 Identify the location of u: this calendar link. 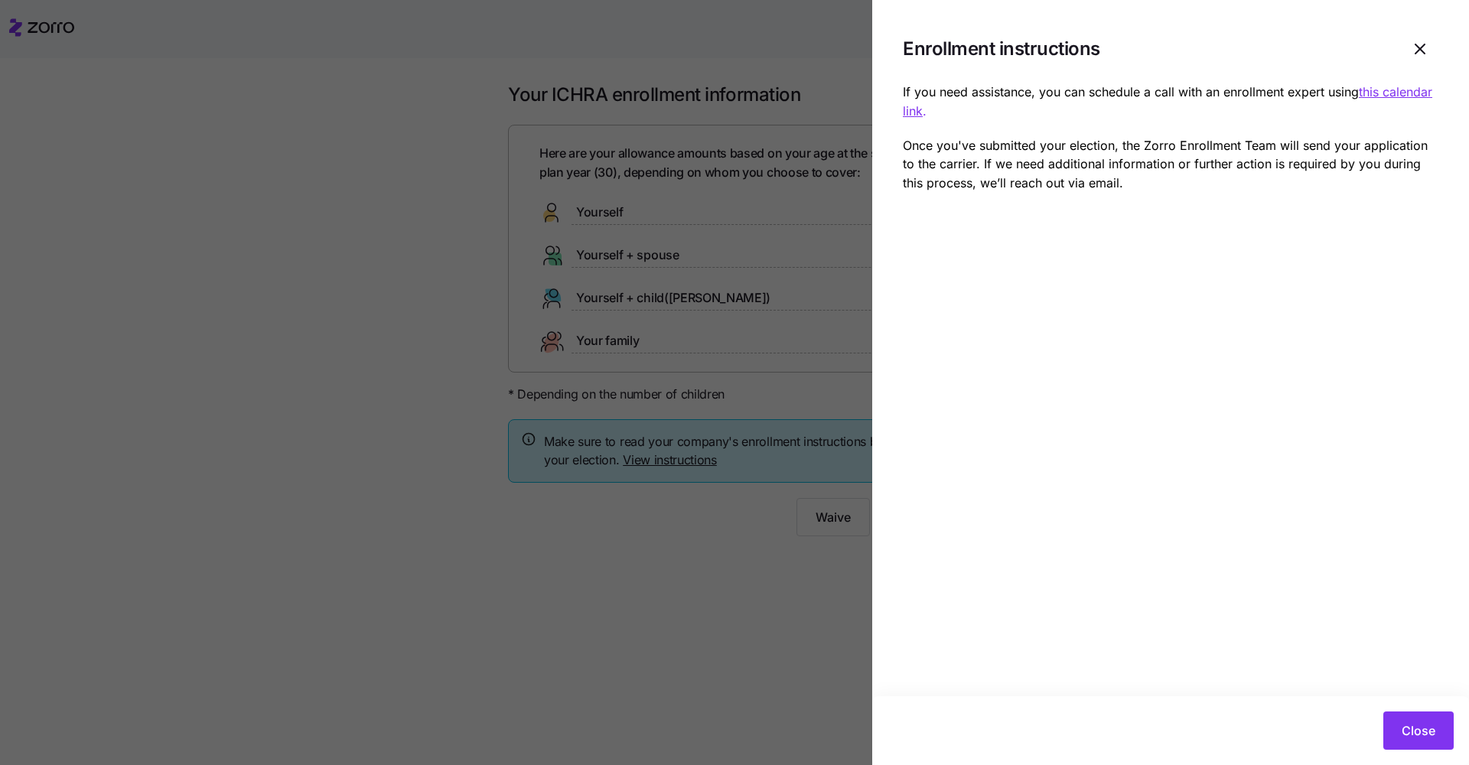
(1167, 101).